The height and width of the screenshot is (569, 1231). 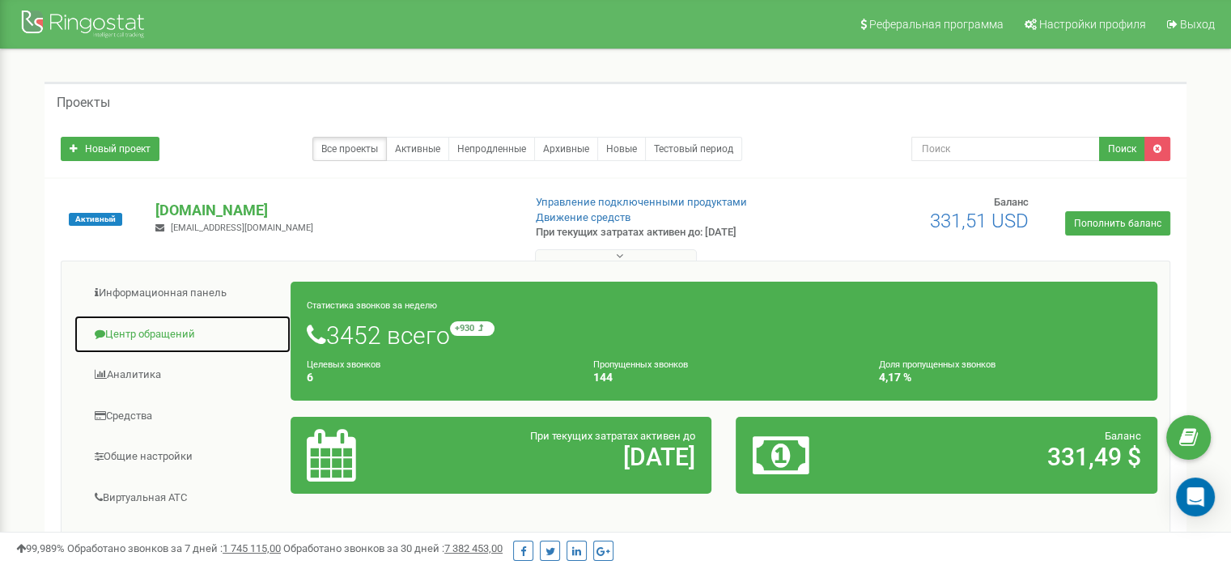 What do you see at coordinates (182, 416) in the screenshot?
I see `a: Средства` at bounding box center [182, 416].